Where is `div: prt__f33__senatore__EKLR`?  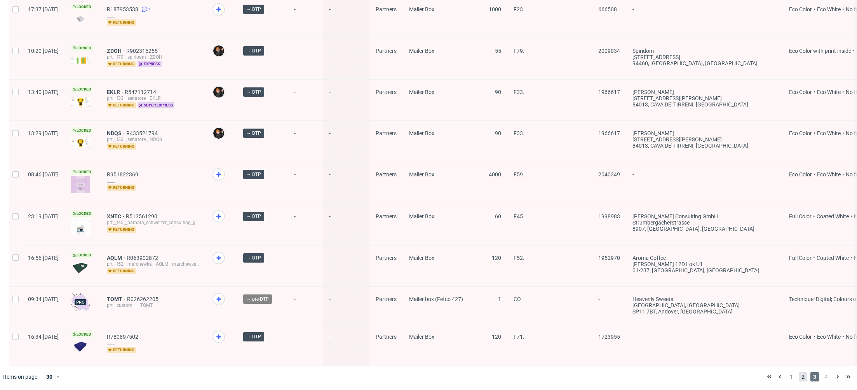 div: prt__f33__senatore__EKLR is located at coordinates (154, 98).